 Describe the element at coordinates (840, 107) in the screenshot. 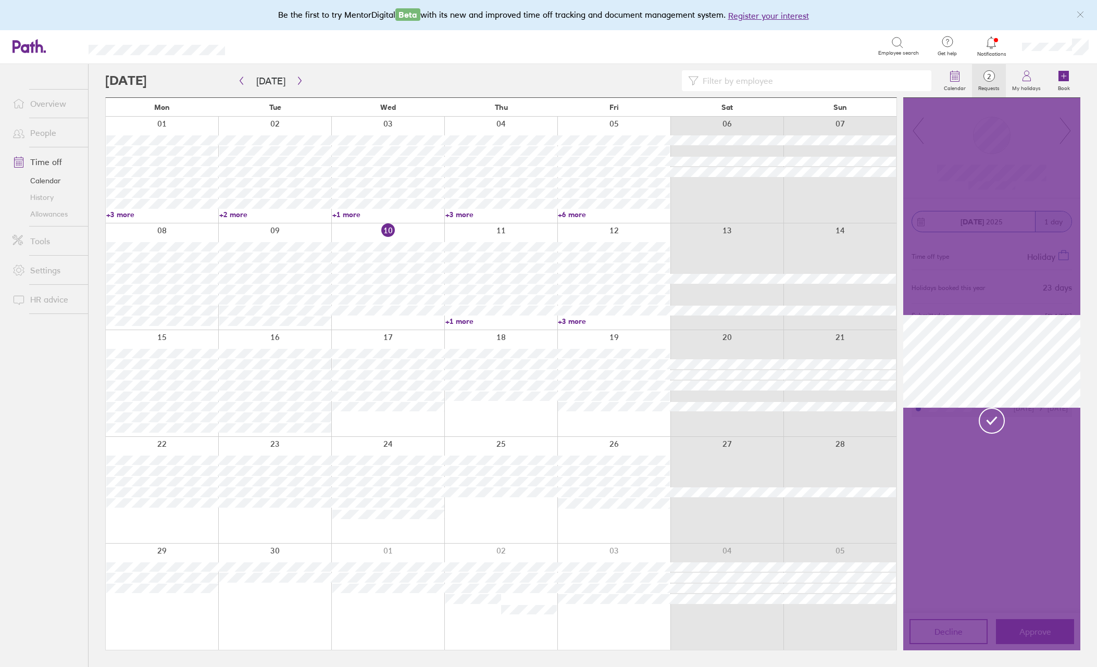

I see `span: Sun` at that location.